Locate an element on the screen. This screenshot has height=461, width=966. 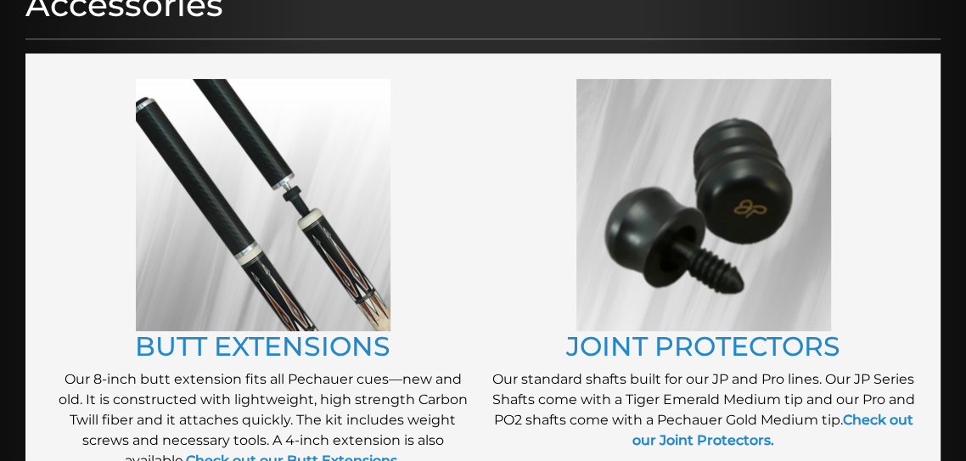
a: JOINT PROTECTORS is located at coordinates (703, 346).